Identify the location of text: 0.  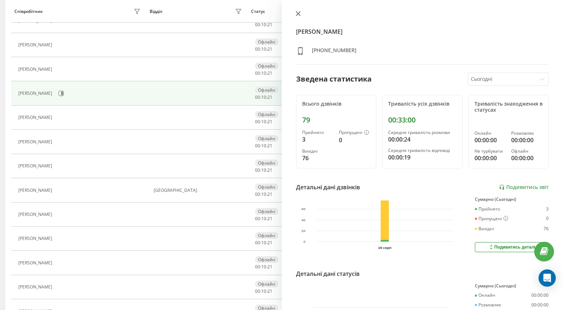
(304, 242).